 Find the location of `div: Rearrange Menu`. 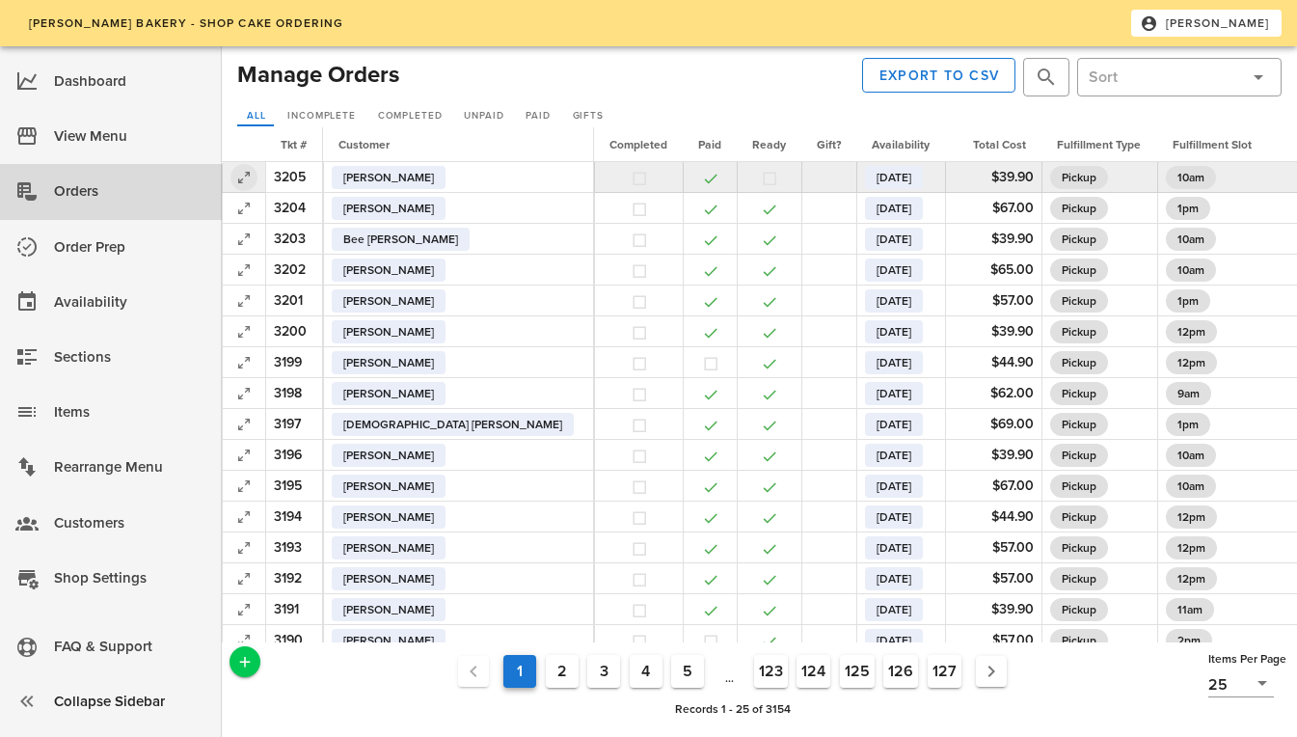

div: Rearrange Menu is located at coordinates (130, 467).